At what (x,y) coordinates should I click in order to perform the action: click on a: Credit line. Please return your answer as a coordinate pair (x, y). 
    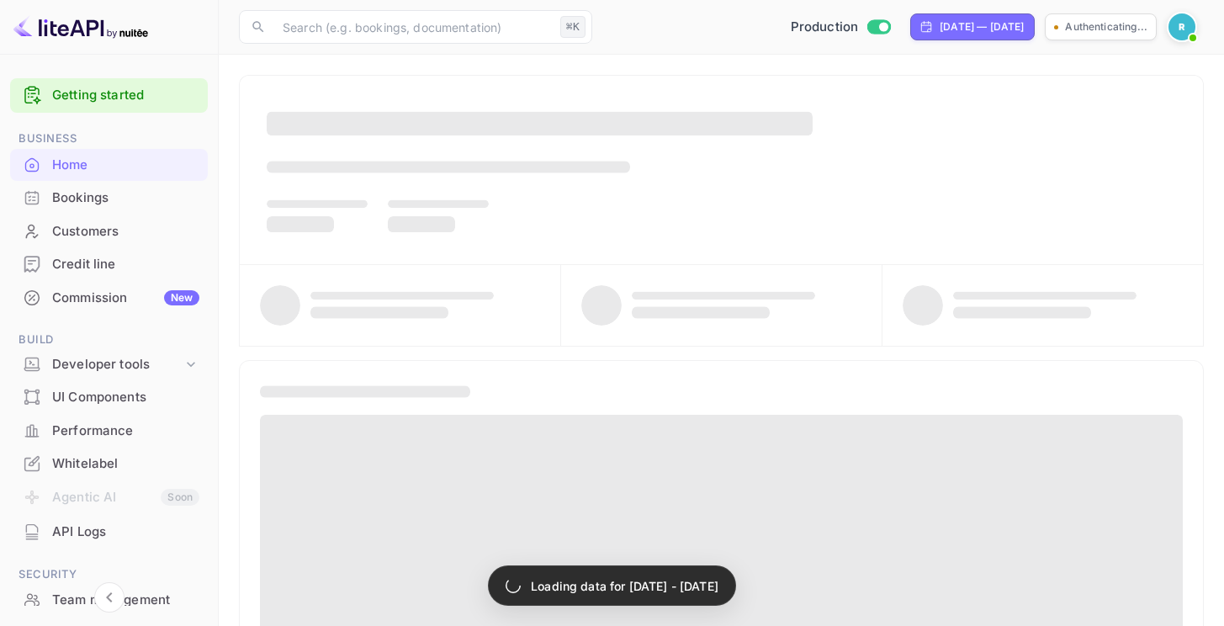
    Looking at the image, I should click on (109, 263).